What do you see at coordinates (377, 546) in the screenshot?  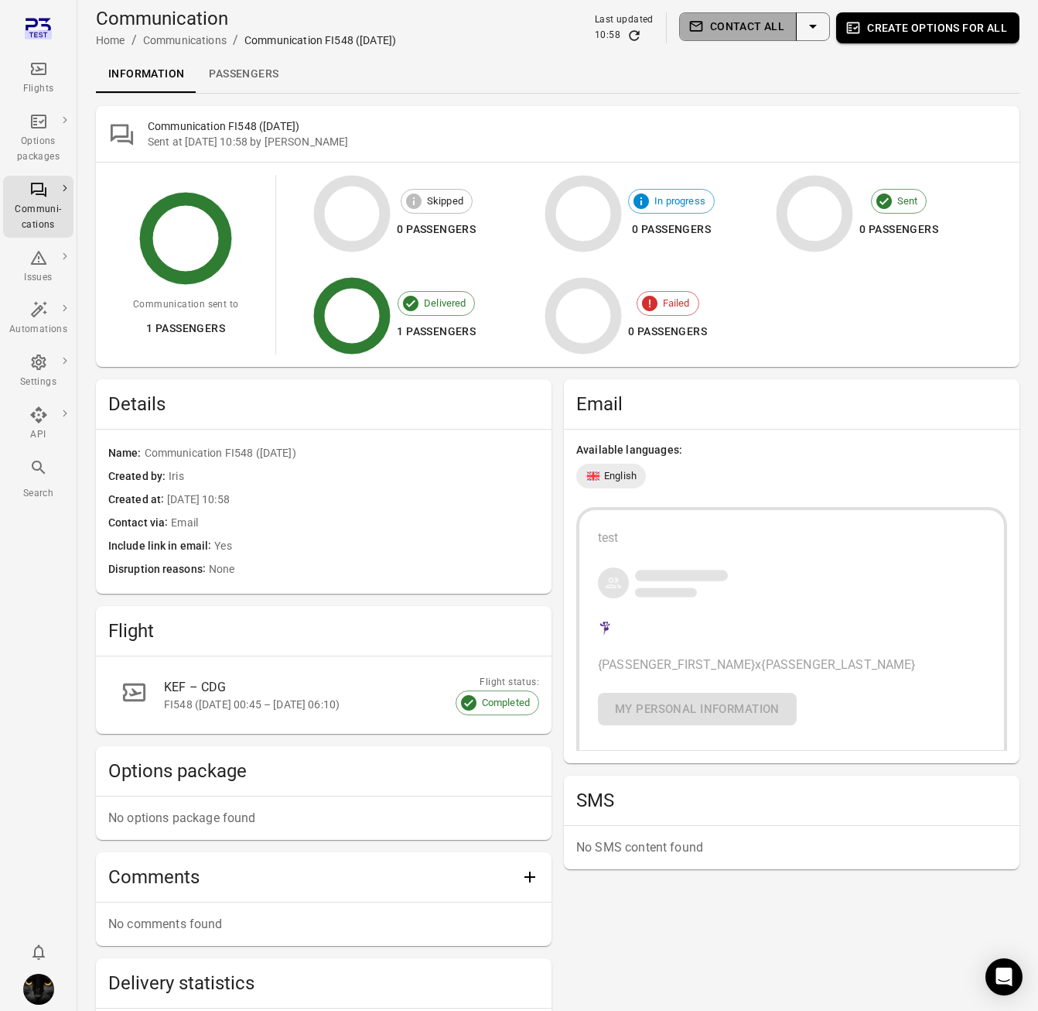 I see `span: Yes` at bounding box center [377, 546].